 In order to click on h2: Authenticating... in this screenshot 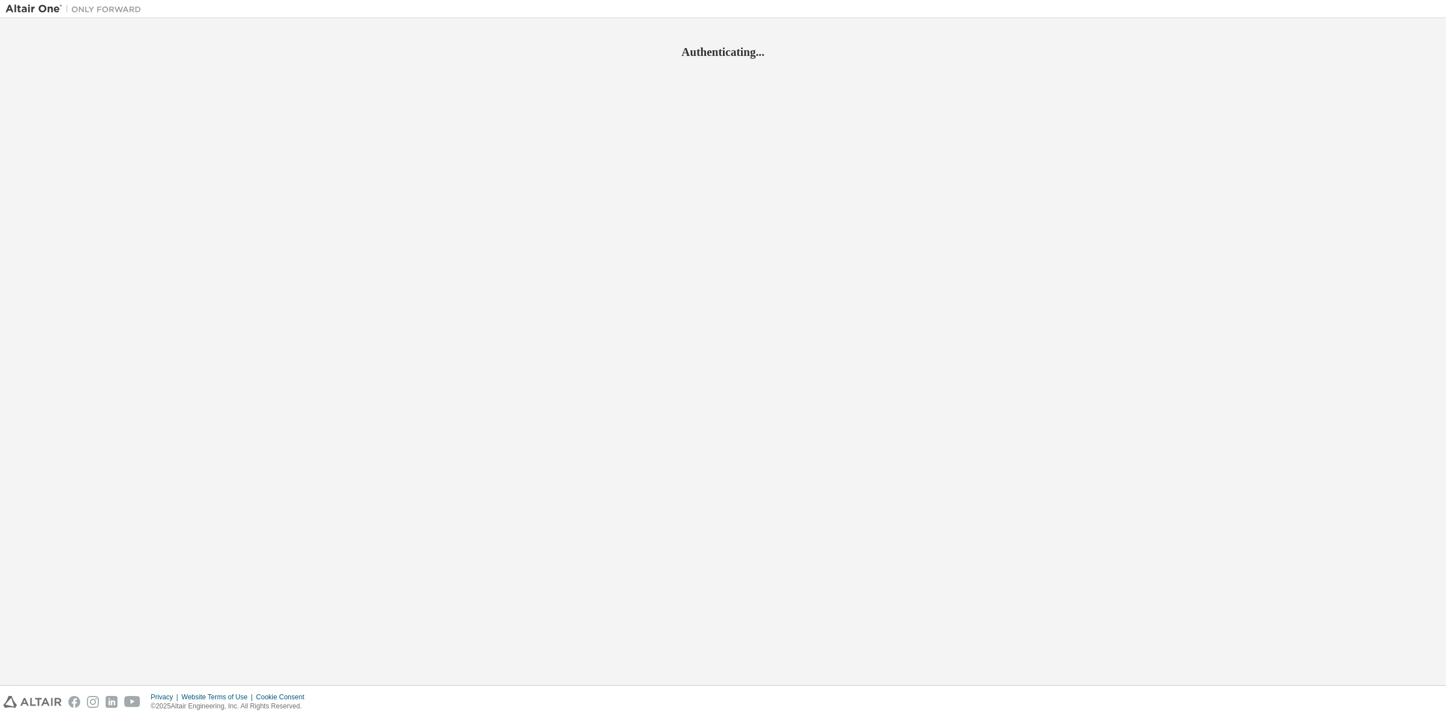, I will do `click(723, 52)`.